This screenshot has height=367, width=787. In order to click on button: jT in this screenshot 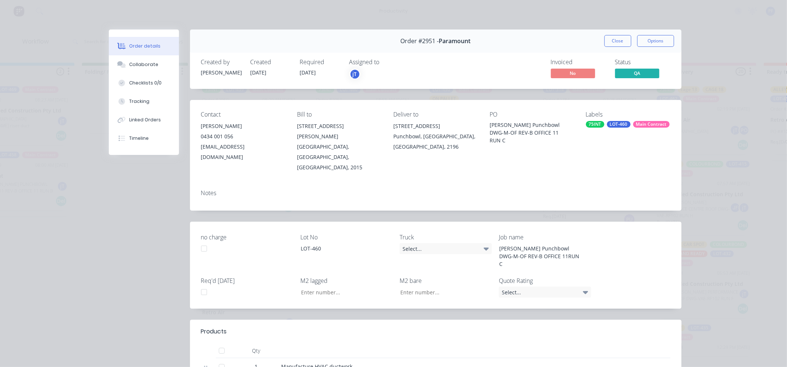, I will do `click(355, 74)`.